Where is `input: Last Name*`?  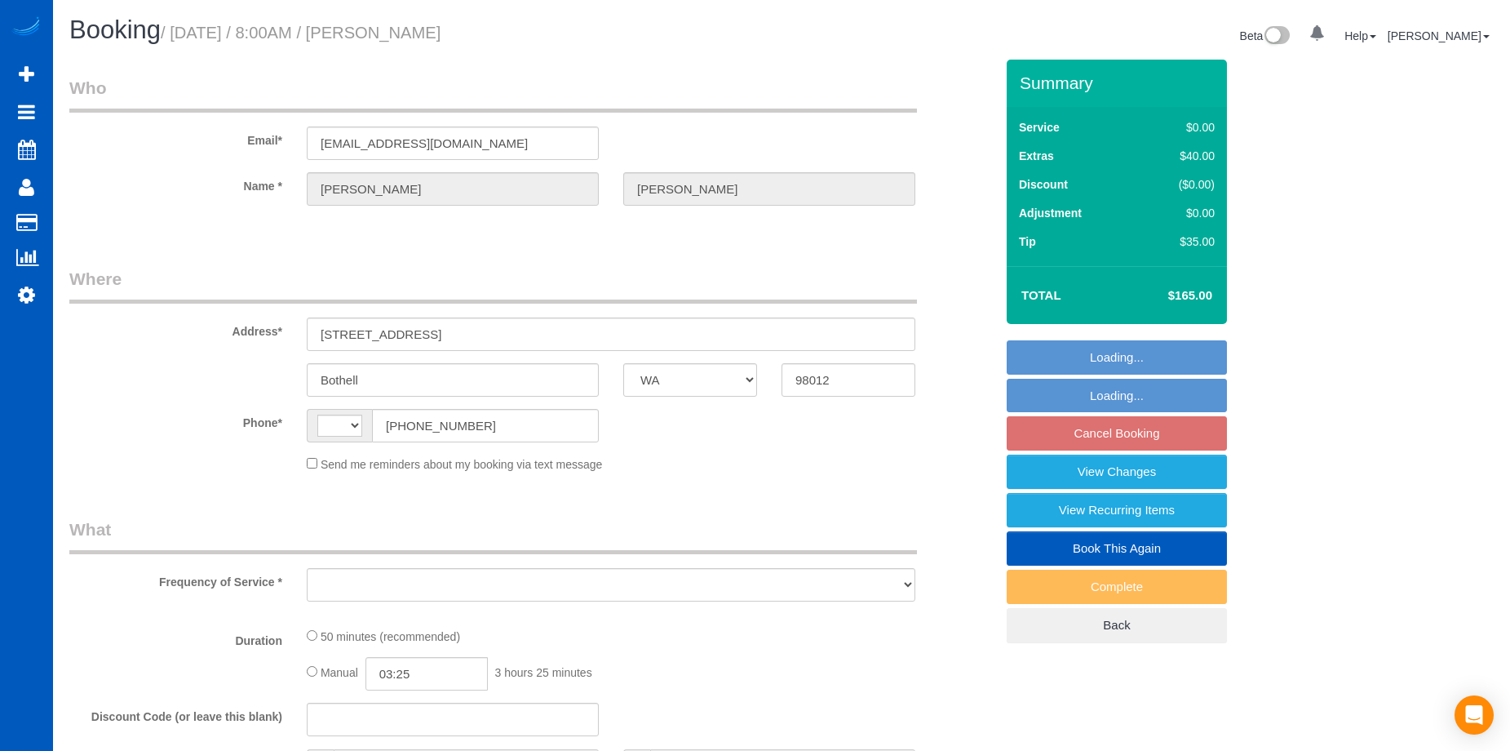 input: Last Name* is located at coordinates (769, 188).